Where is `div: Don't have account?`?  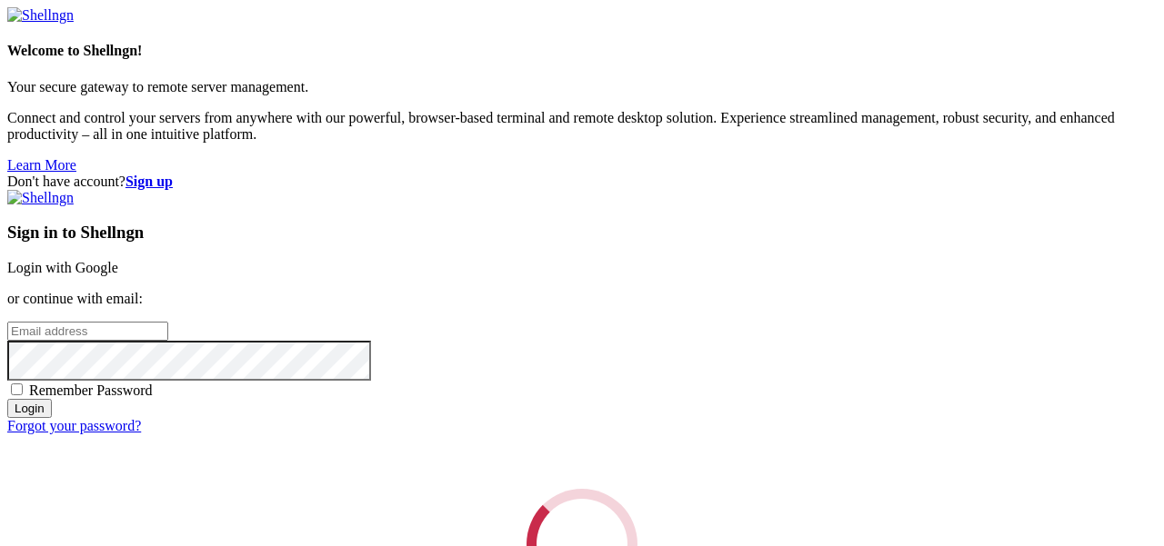 div: Don't have account? is located at coordinates (582, 182).